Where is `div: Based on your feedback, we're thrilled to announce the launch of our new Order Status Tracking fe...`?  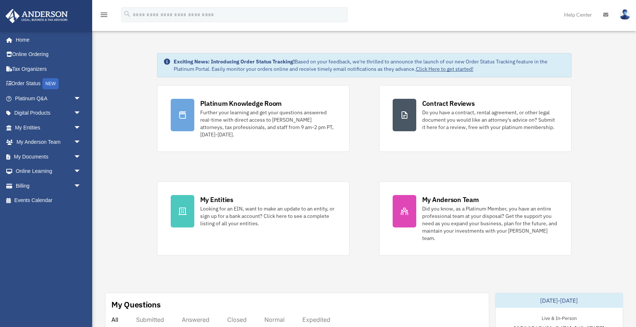 div: Based on your feedback, we're thrilled to announce the launch of our new Order Status Tracking fe... is located at coordinates (369, 65).